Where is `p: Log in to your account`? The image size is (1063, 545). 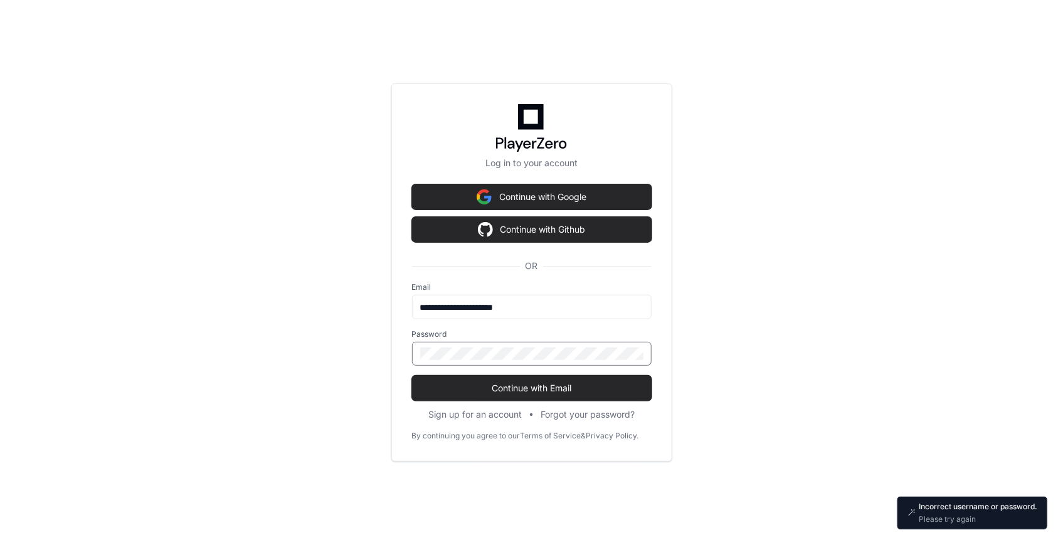
p: Log in to your account is located at coordinates (532, 163).